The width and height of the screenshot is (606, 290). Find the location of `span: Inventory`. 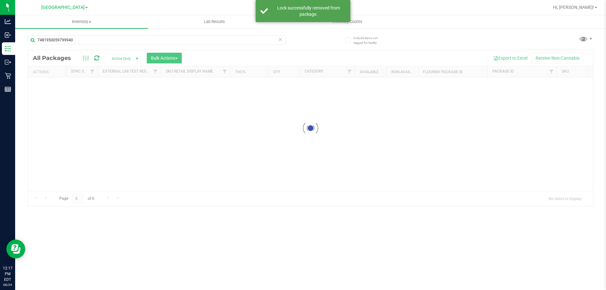

span: Inventory is located at coordinates (81, 22).